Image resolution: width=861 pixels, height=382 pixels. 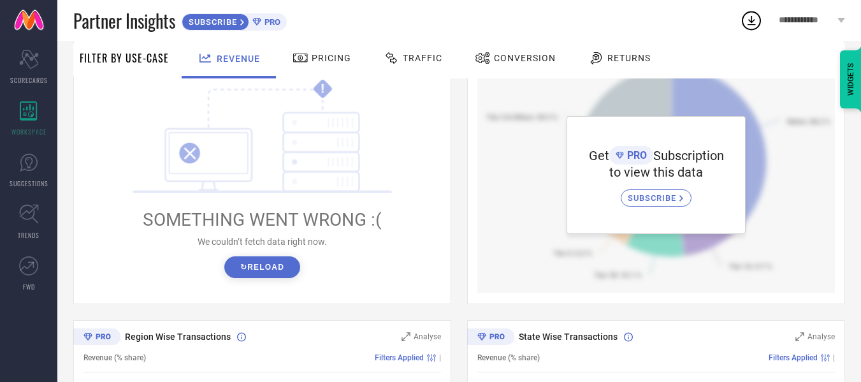 What do you see at coordinates (599, 156) in the screenshot?
I see `span: Get` at bounding box center [599, 156].